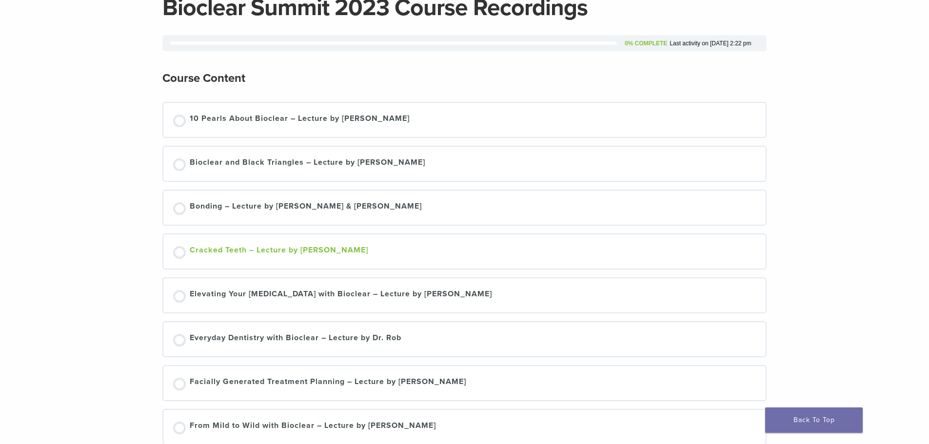  I want to click on a: Back To Top, so click(814, 420).